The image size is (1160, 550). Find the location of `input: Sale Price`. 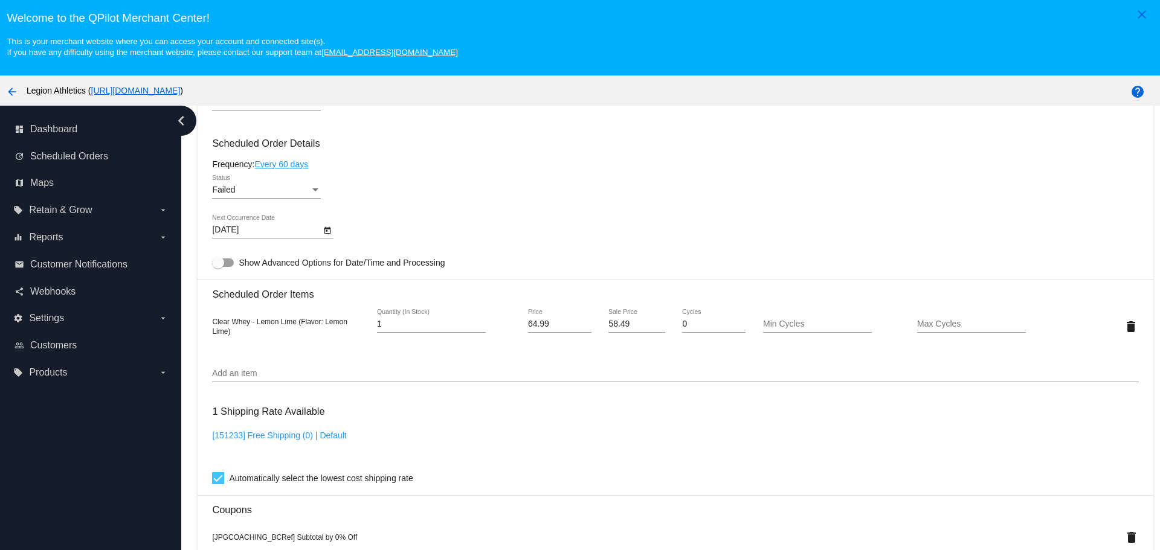

input: Sale Price is located at coordinates (636, 324).